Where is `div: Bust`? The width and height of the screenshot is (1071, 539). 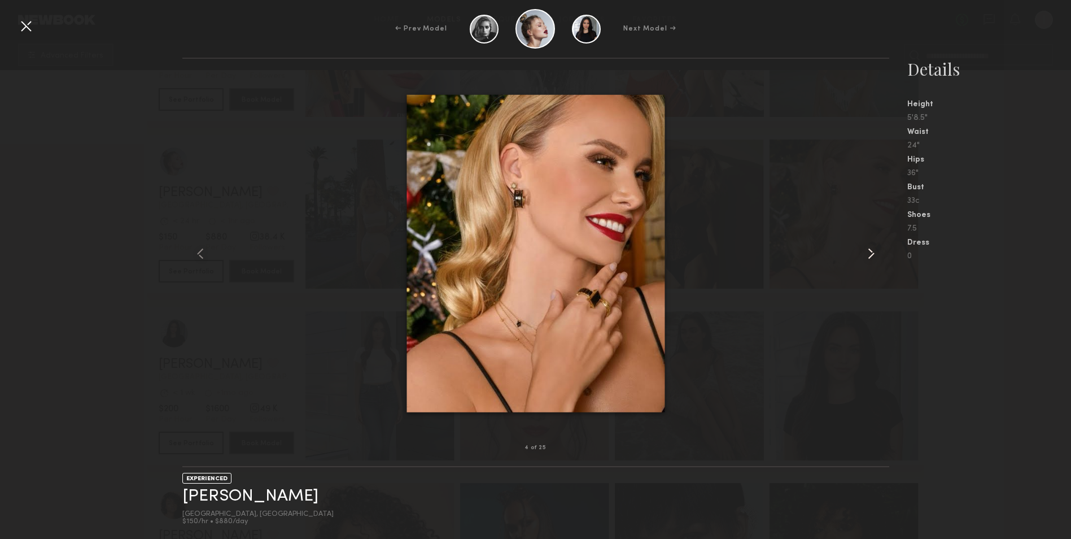
div: Bust is located at coordinates (989, 187).